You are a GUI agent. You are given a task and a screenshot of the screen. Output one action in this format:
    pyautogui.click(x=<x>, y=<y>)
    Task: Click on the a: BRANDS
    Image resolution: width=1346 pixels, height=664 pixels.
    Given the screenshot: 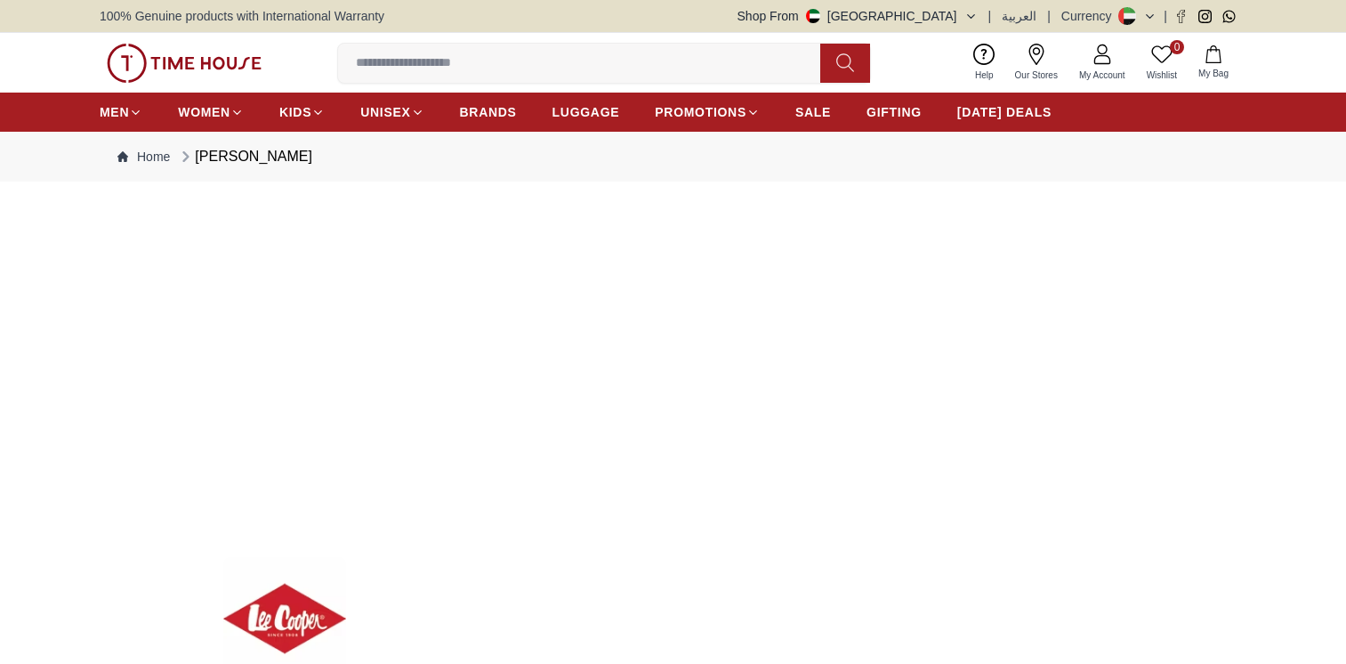 What is the action you would take?
    pyautogui.click(x=488, y=112)
    